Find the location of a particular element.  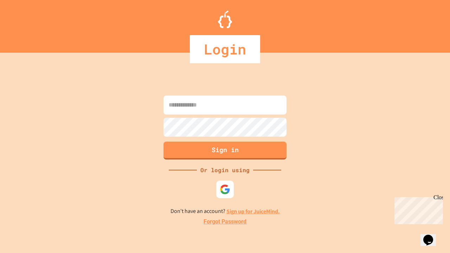

a: Sign up for JuiceMind. is located at coordinates (253, 211).